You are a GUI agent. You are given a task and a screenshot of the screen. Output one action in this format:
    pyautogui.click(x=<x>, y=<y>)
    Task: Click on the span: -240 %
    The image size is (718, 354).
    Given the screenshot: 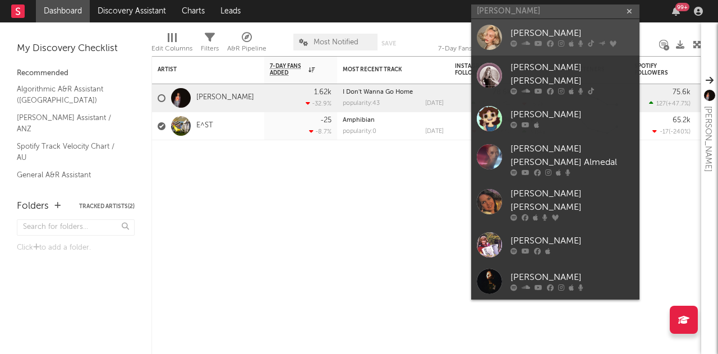 What is the action you would take?
    pyautogui.click(x=679, y=132)
    